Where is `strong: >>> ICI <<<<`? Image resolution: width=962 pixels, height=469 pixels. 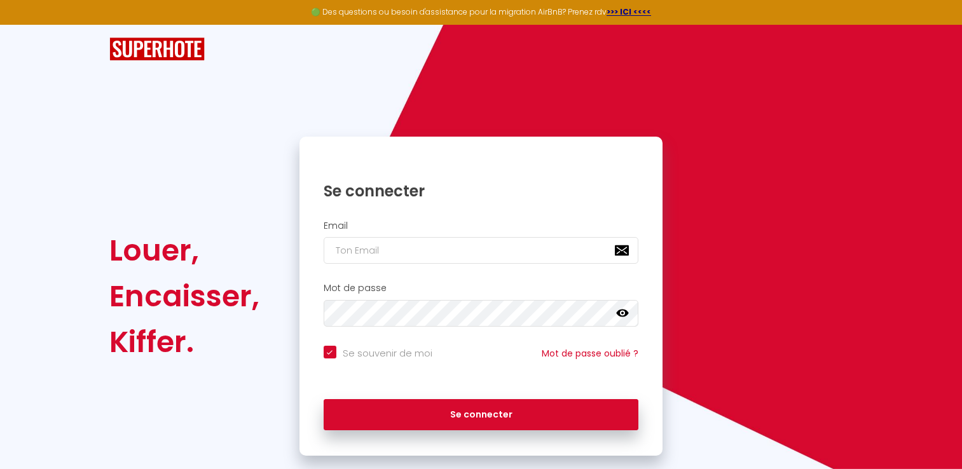
strong: >>> ICI <<<< is located at coordinates (629, 11).